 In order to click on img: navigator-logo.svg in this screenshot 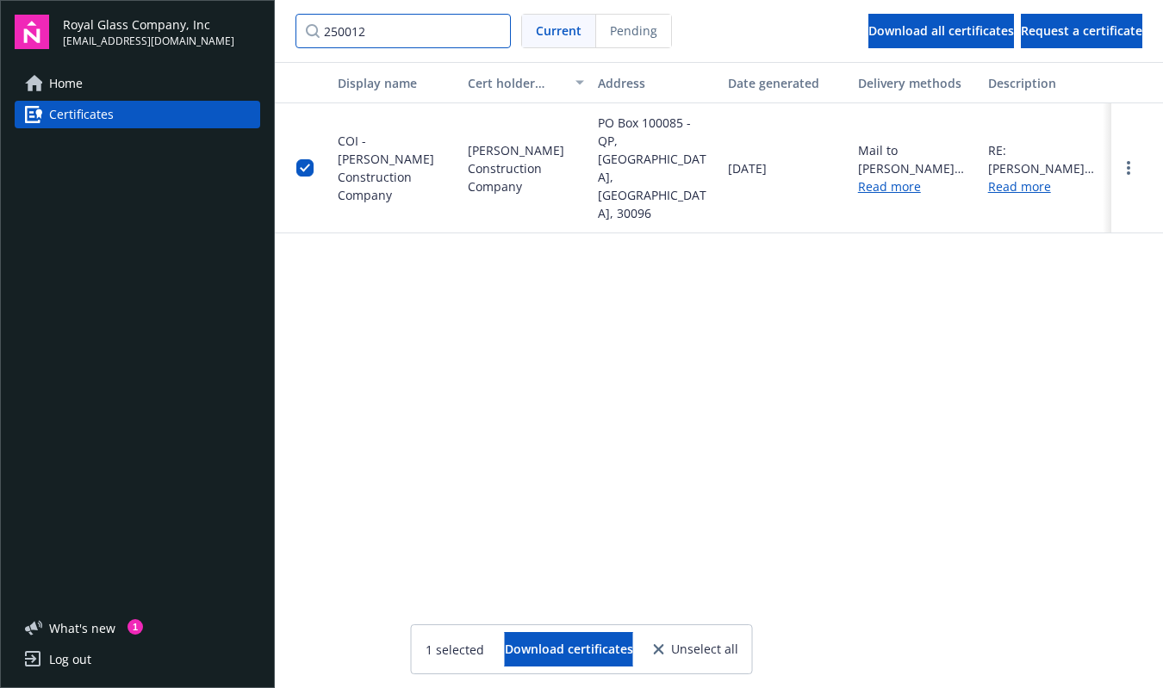, I will do `click(32, 32)`.